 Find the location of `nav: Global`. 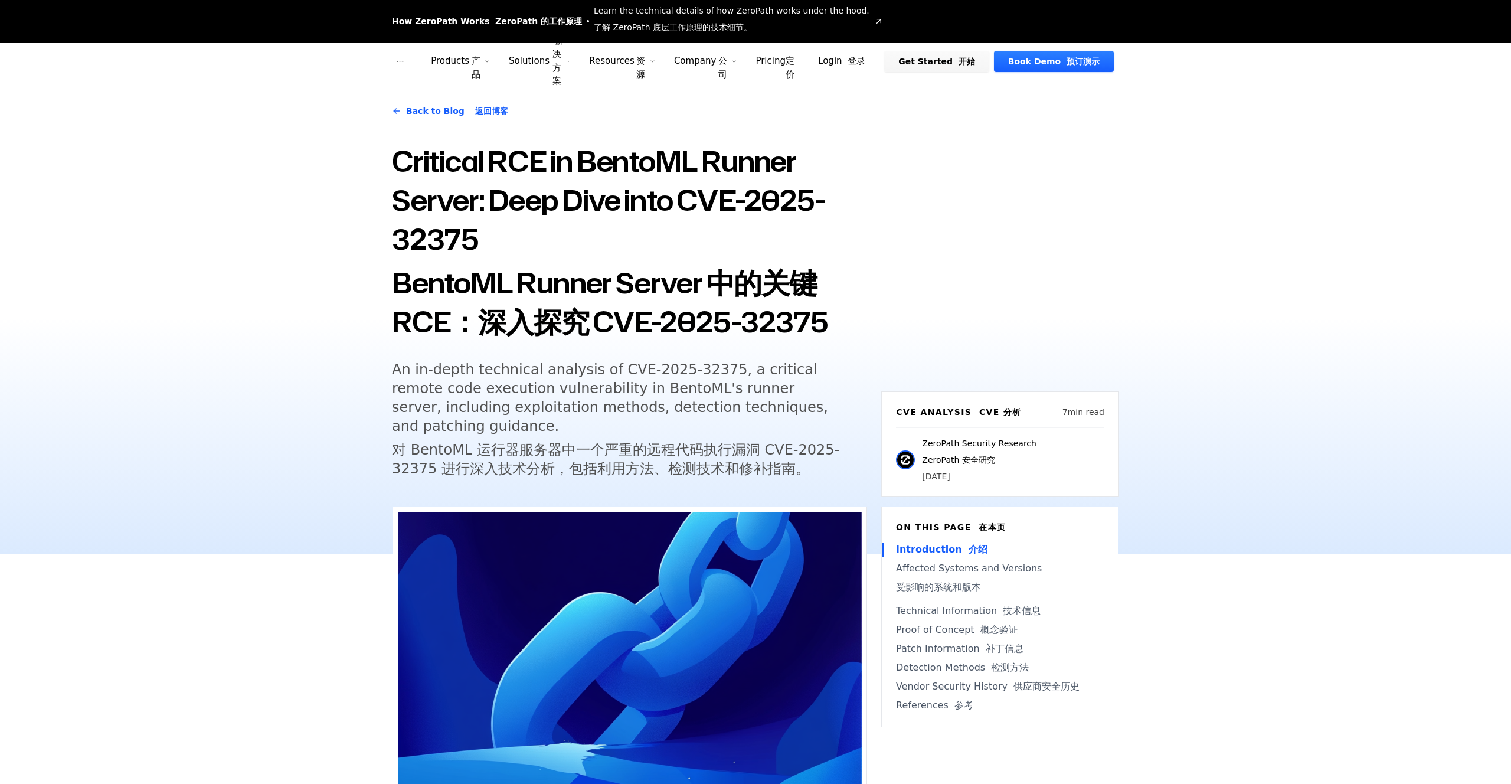

nav: Global is located at coordinates (756, 61).